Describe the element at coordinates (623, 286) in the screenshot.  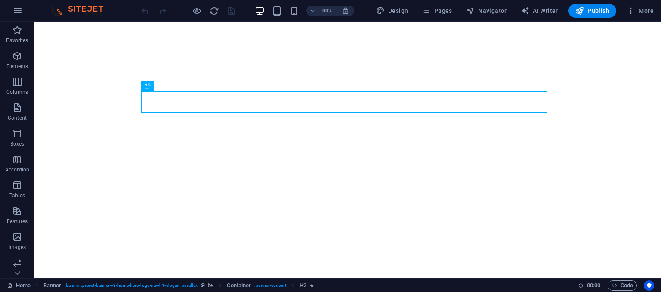
I see `span: Code` at that location.